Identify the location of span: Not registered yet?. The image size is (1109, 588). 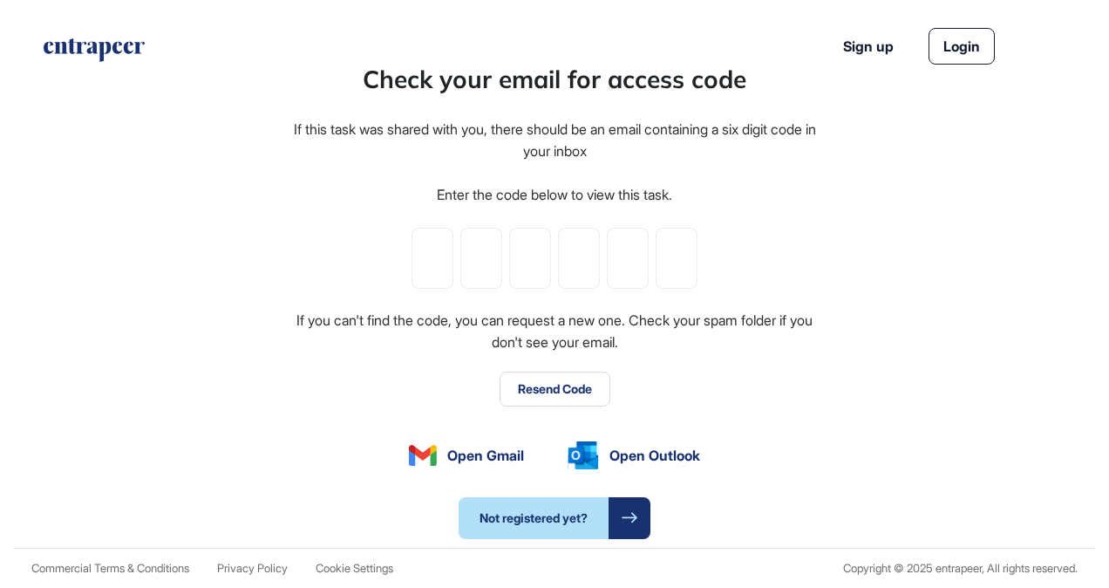
(534, 518).